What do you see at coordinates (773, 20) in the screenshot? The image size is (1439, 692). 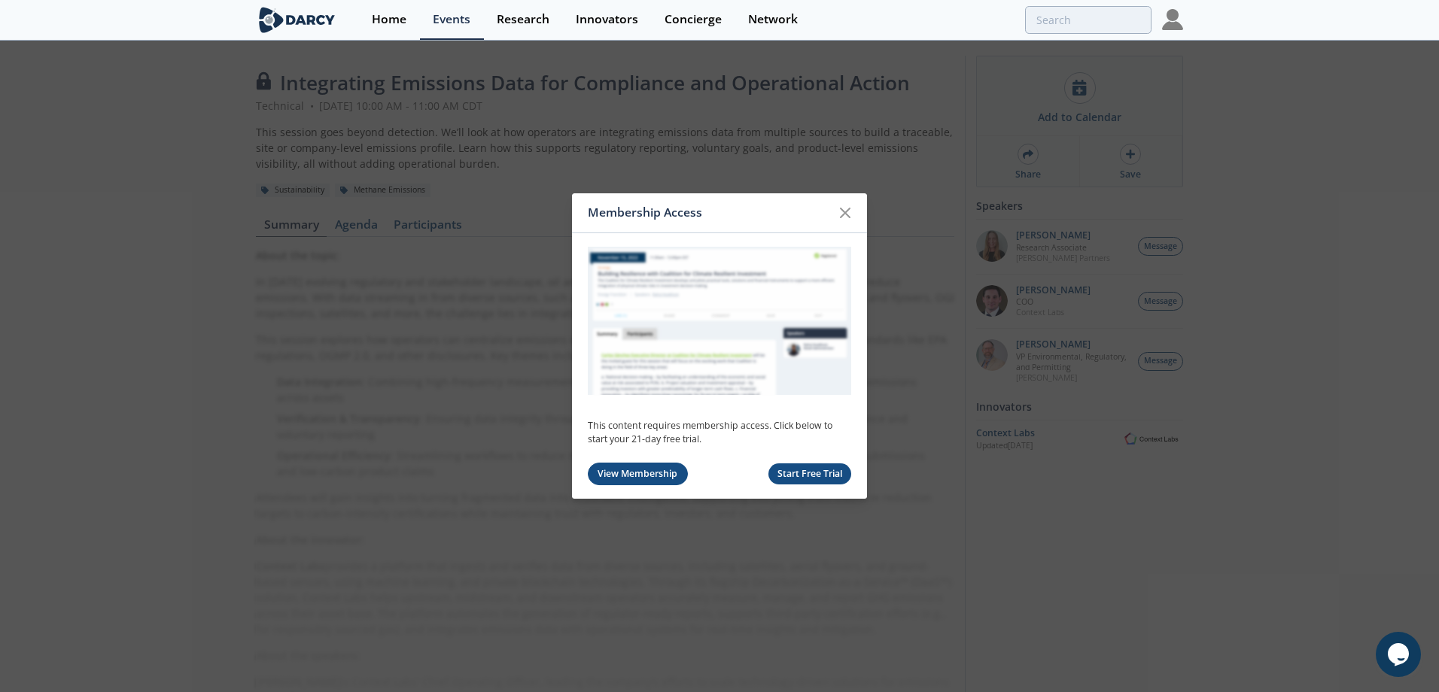 I see `div: Network` at bounding box center [773, 20].